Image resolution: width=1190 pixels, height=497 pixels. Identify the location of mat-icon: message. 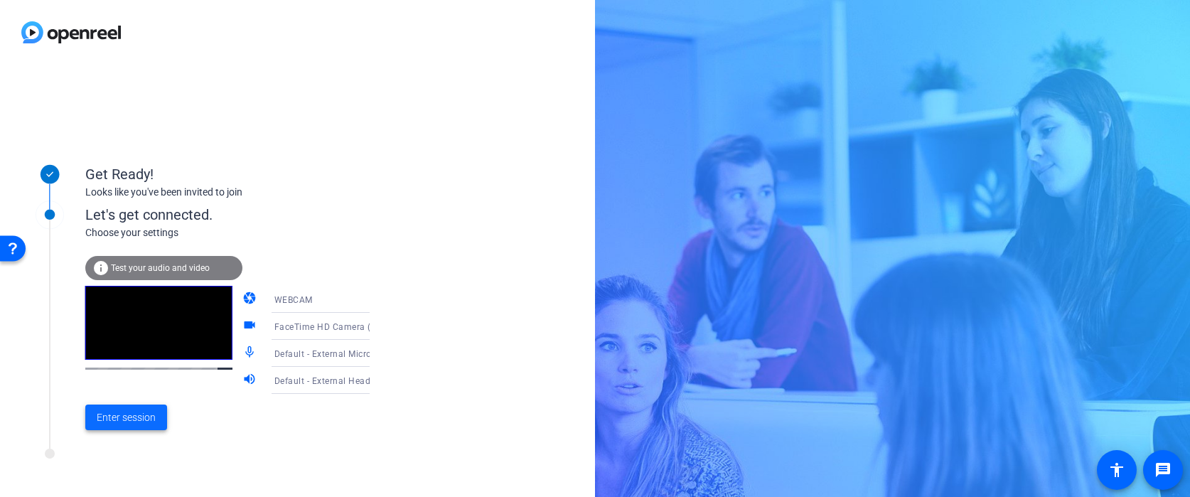
(1163, 470).